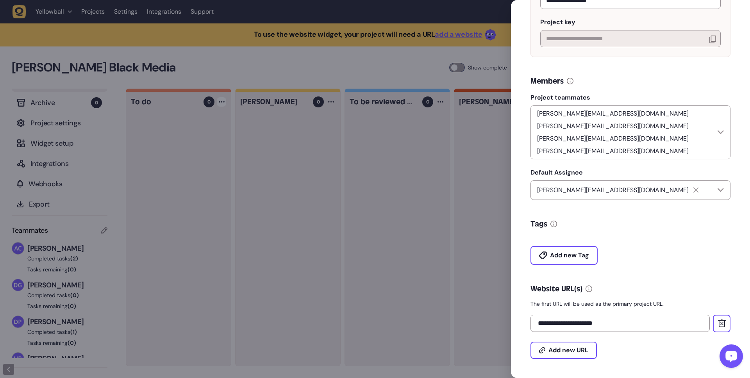 The width and height of the screenshot is (750, 378). Describe the element at coordinates (556, 289) in the screenshot. I see `h5: Website URL(s)` at that location.